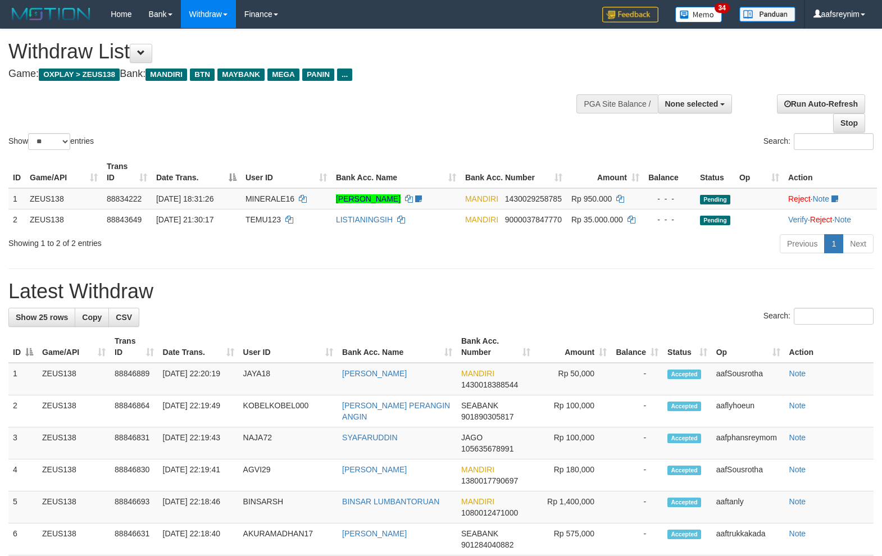 Image resolution: width=882 pixels, height=556 pixels. Describe the element at coordinates (17, 219) in the screenshot. I see `td: 2` at that location.